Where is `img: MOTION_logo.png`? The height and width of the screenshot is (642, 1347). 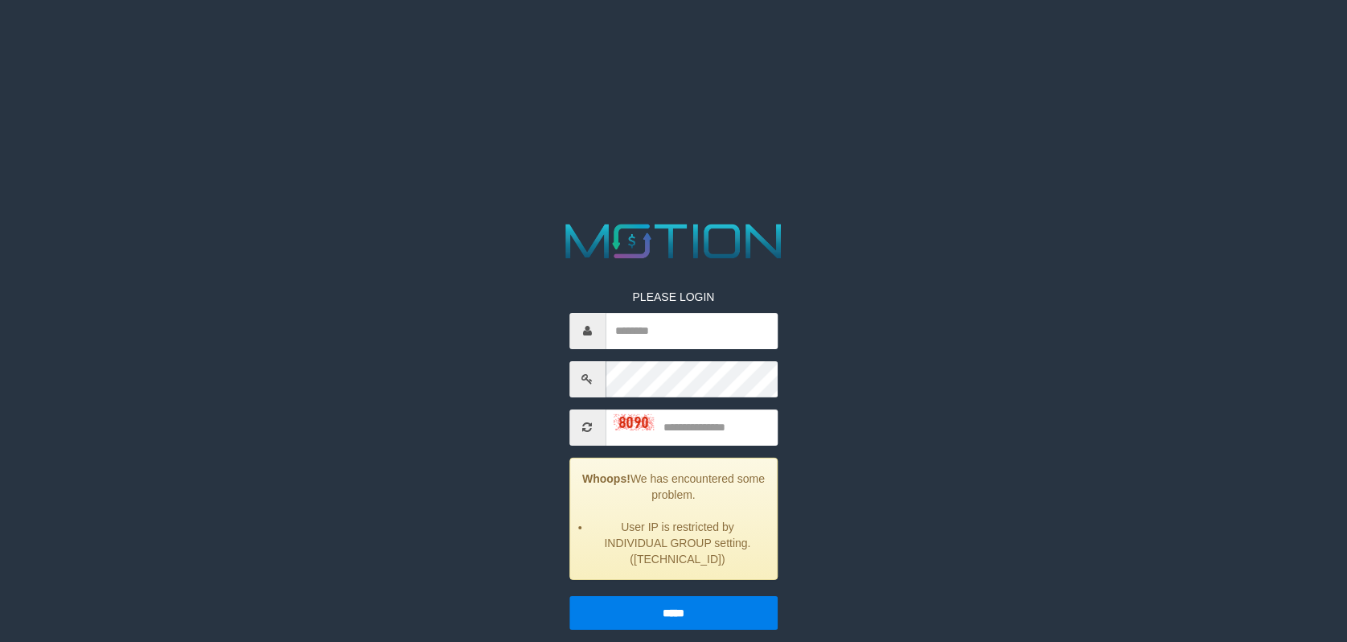
img: MOTION_logo.png is located at coordinates (673, 241).